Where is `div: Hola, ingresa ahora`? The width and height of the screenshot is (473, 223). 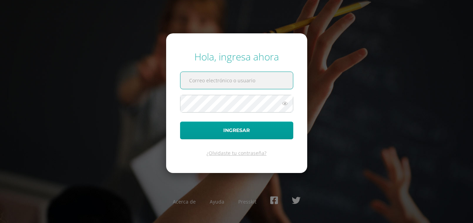
div: Hola, ingresa ahora is located at coordinates (236, 57).